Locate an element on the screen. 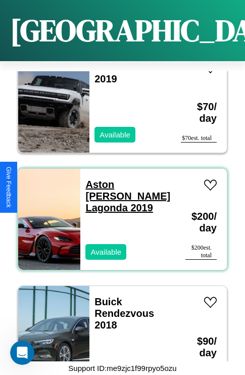 This screenshot has width=245, height=375. p: Support ID: me9zjc1f99rpyo5ozu is located at coordinates (122, 368).